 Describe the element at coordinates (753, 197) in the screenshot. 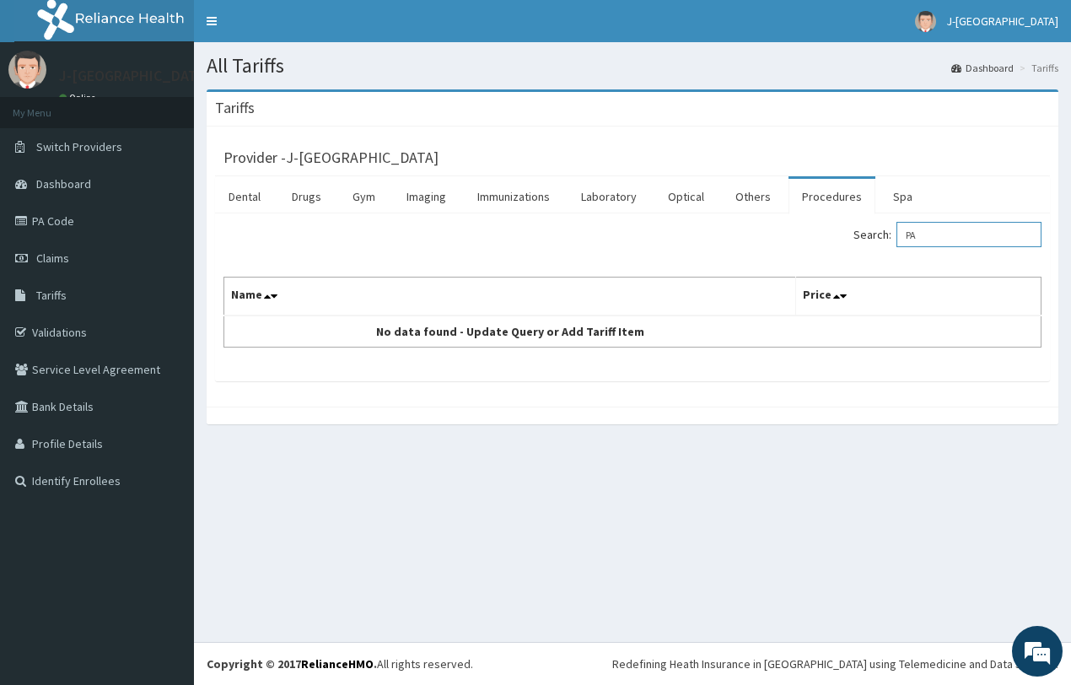

I see `a: Others` at that location.